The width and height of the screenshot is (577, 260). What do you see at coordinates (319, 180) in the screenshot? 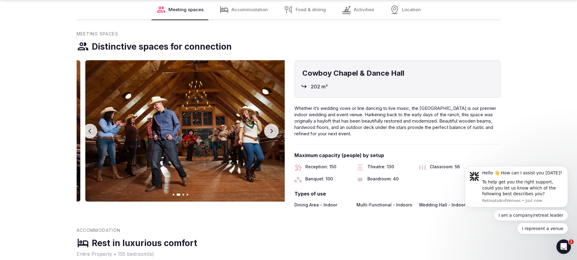
I see `span: Banquet: 100` at bounding box center [319, 180].